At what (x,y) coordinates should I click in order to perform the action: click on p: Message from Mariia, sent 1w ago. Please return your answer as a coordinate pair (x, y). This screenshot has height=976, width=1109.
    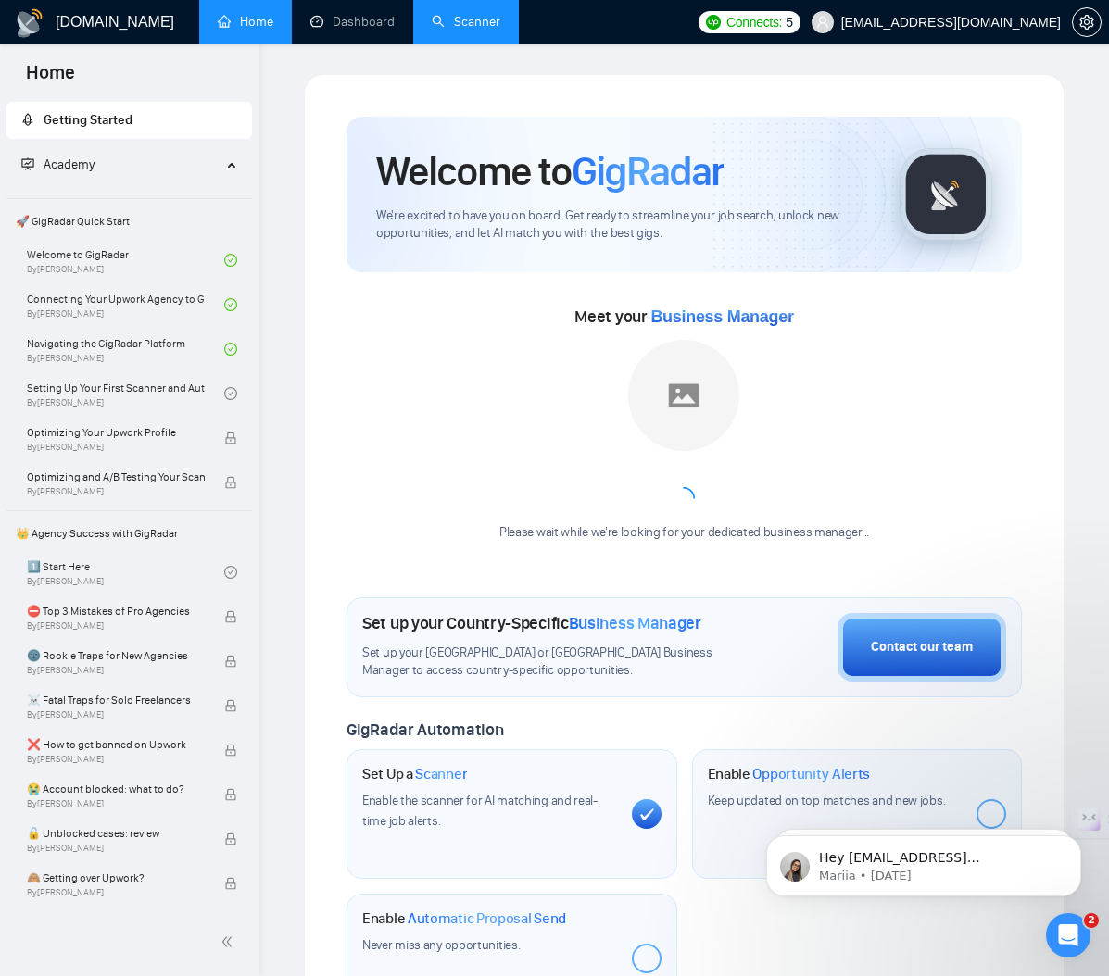
    Looking at the image, I should click on (200, 80).